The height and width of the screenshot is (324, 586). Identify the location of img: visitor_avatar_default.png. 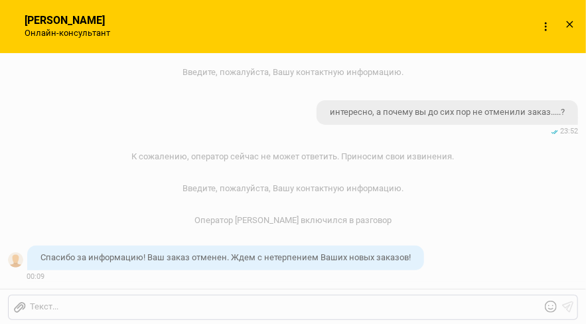
(15, 259).